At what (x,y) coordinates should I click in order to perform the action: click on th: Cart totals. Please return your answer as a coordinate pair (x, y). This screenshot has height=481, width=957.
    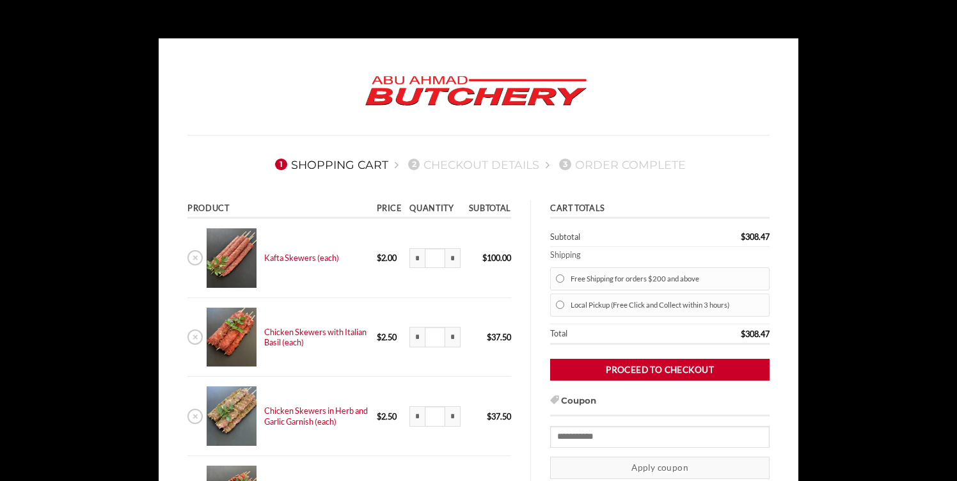
    Looking at the image, I should click on (659, 209).